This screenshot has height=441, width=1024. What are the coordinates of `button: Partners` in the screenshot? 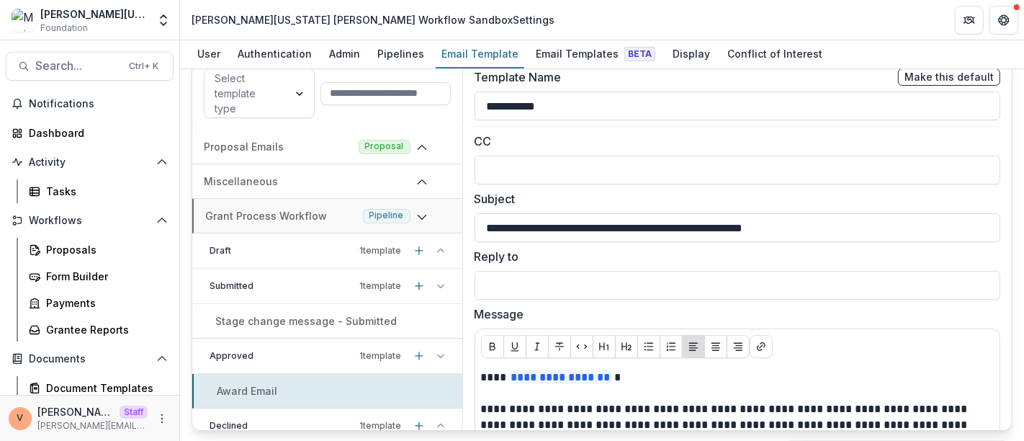 It's located at (970, 20).